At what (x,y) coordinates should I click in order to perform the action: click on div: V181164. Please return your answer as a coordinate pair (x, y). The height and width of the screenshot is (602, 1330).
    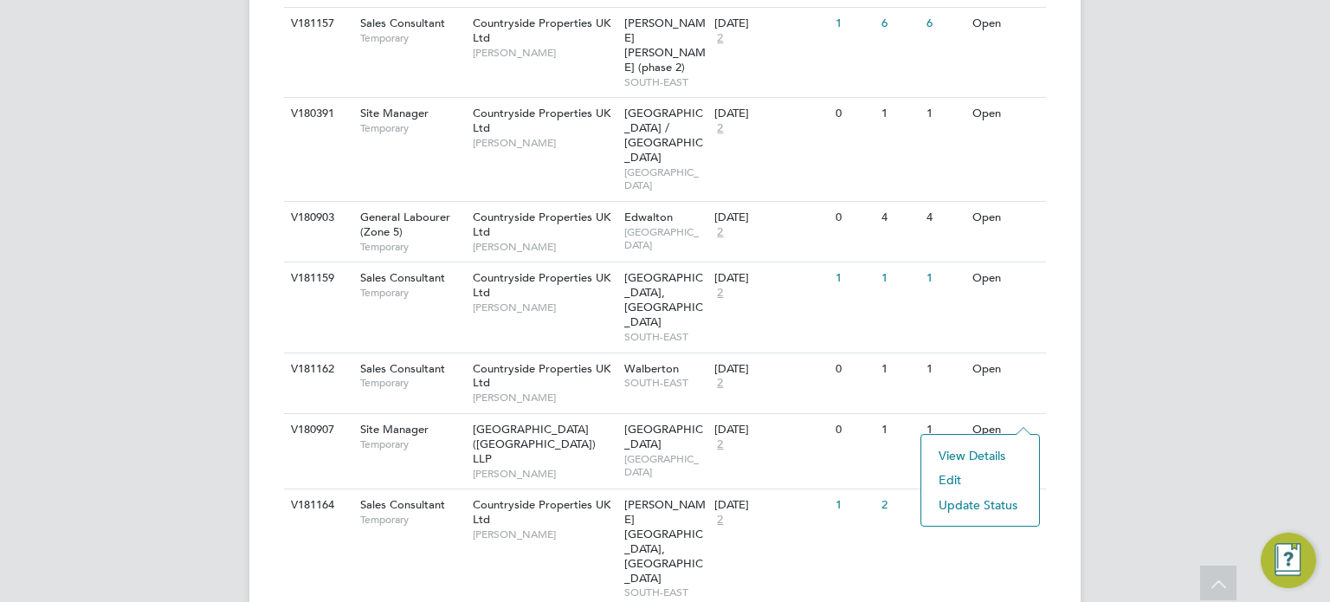
    Looking at the image, I should click on (317, 505).